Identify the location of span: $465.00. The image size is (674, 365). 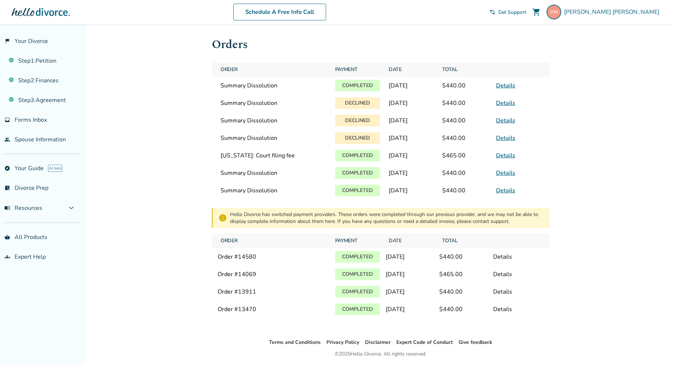
(464, 155).